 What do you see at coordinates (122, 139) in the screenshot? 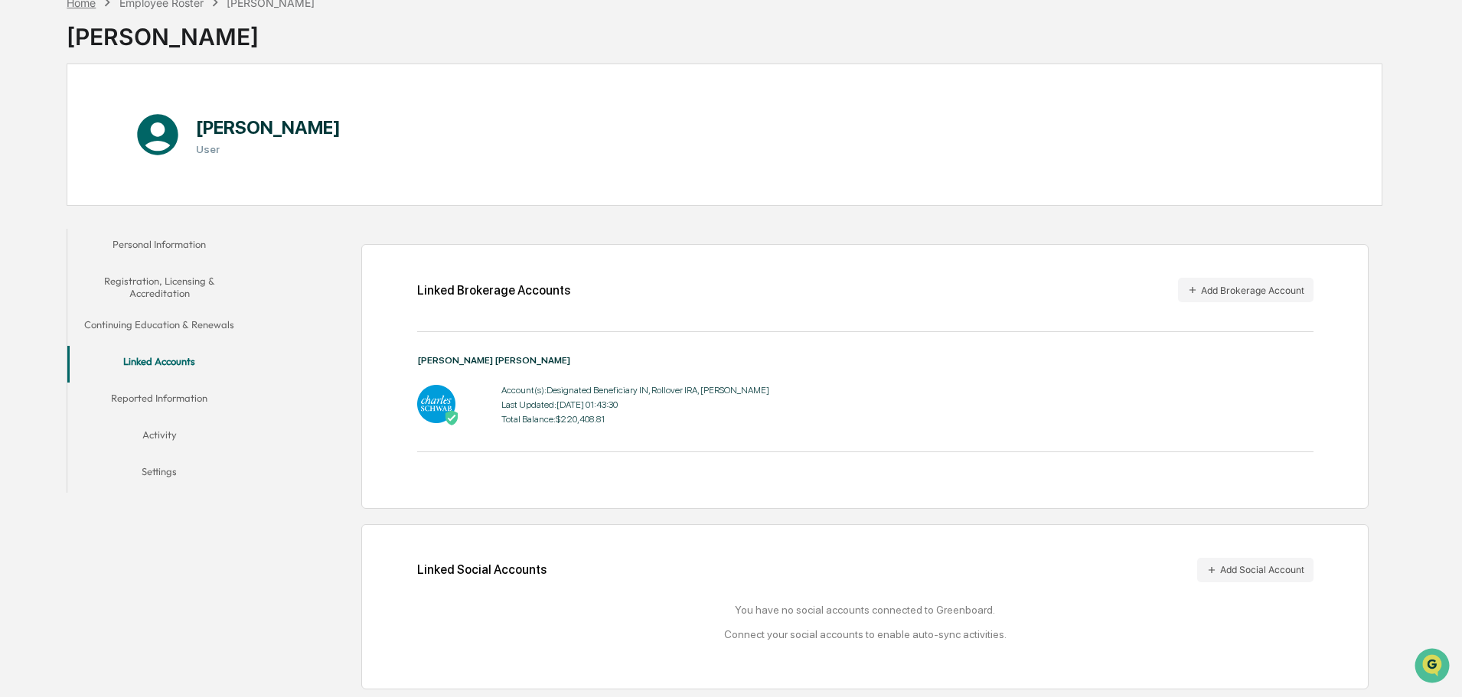
I see `div: We're available if you need us!` at bounding box center [122, 139].